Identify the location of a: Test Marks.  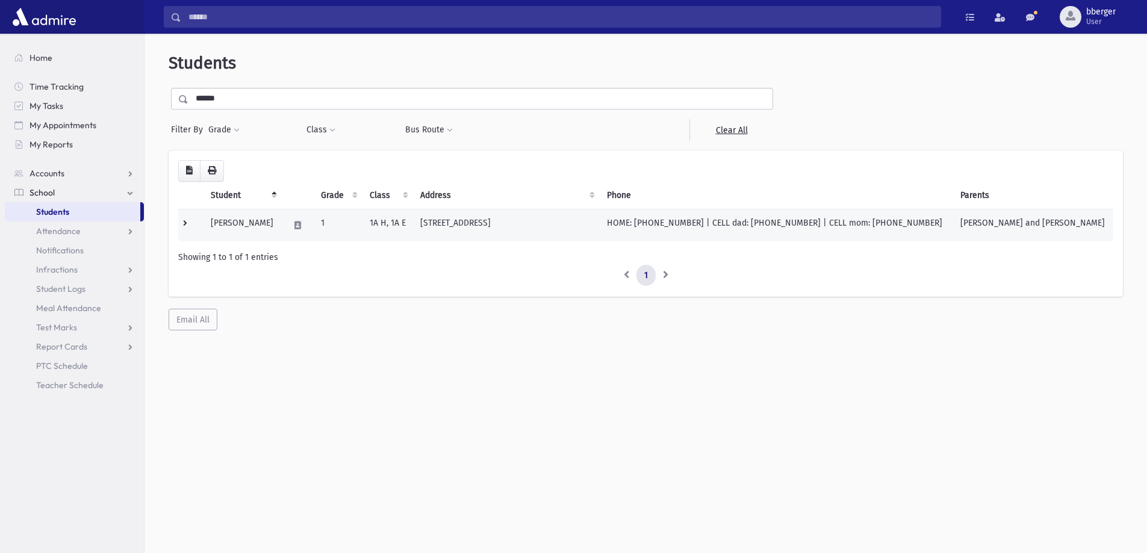
(74, 328).